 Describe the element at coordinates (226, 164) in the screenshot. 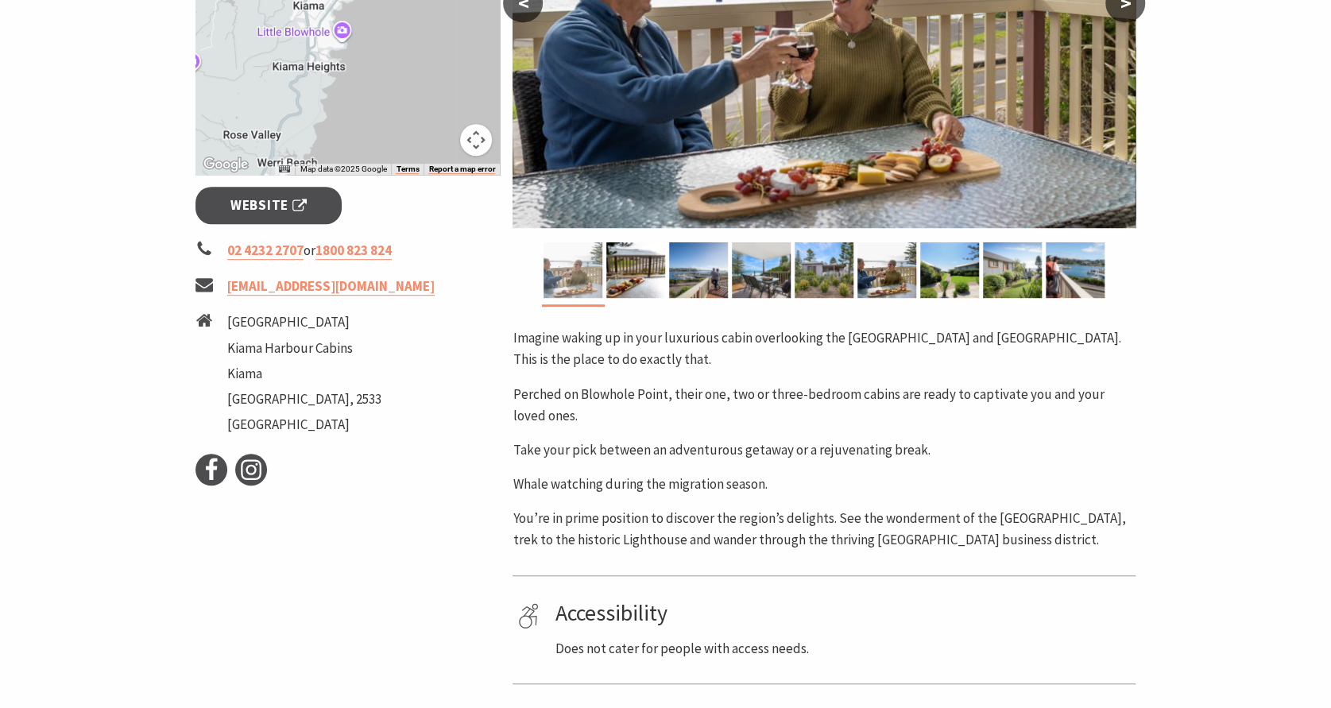

I see `img: Google` at that location.